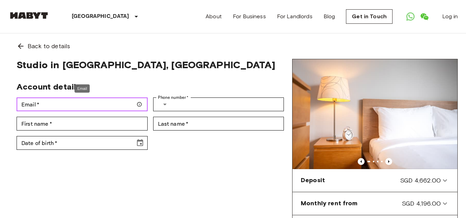 Image resolution: width=466 pixels, height=218 pixels. I want to click on a: Back to details, so click(233, 46).